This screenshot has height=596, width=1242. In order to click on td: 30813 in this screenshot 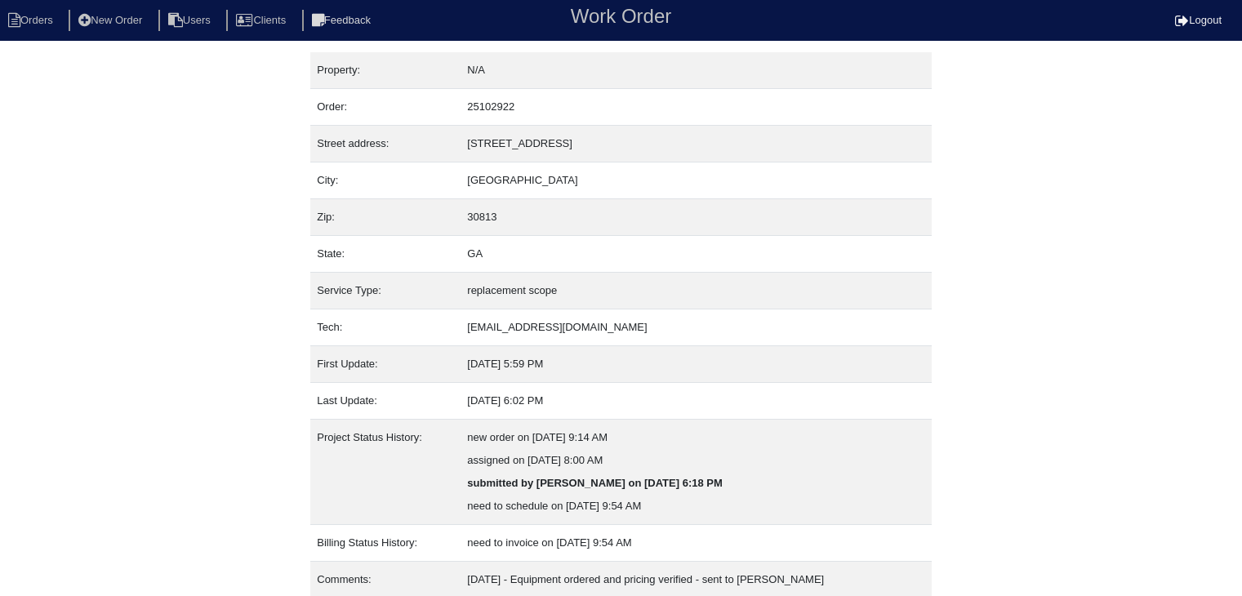, I will do `click(695, 217)`.